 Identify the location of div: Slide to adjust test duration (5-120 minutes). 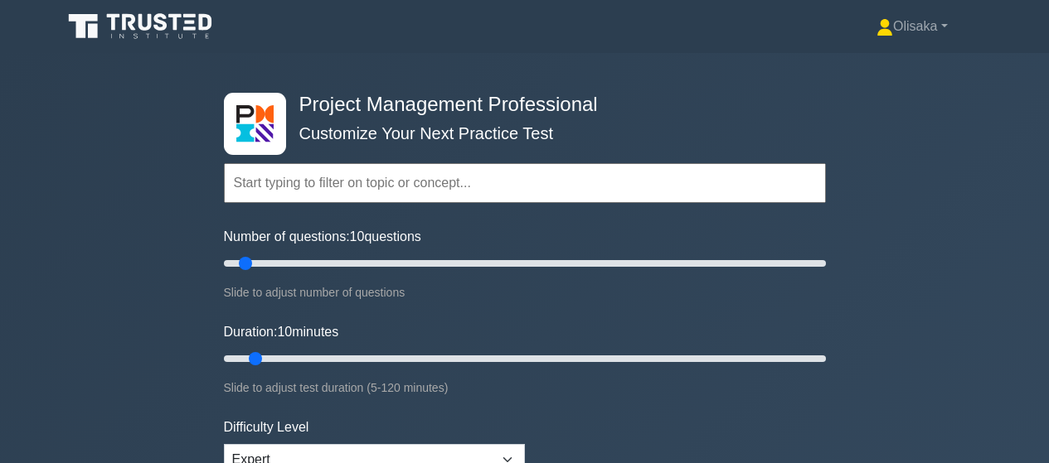
(525, 388).